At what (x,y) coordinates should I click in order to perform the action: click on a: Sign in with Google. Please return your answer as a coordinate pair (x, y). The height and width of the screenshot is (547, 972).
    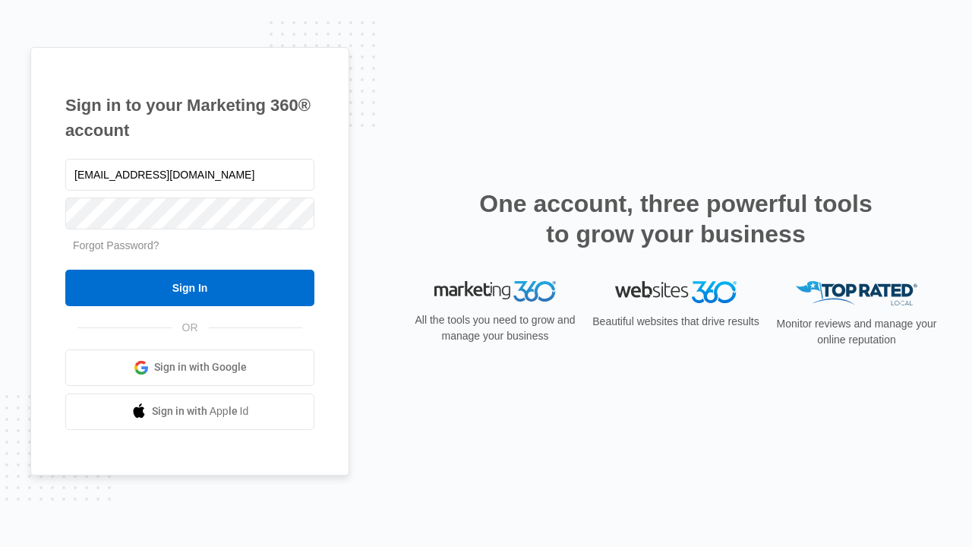
    Looking at the image, I should click on (190, 368).